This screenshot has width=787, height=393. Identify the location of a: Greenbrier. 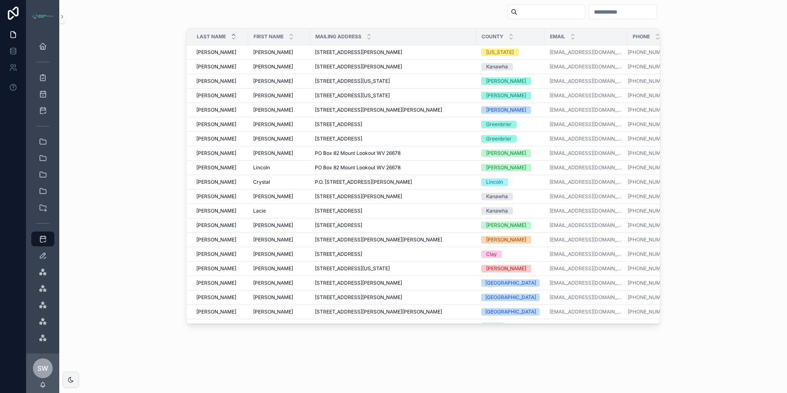
(511, 139).